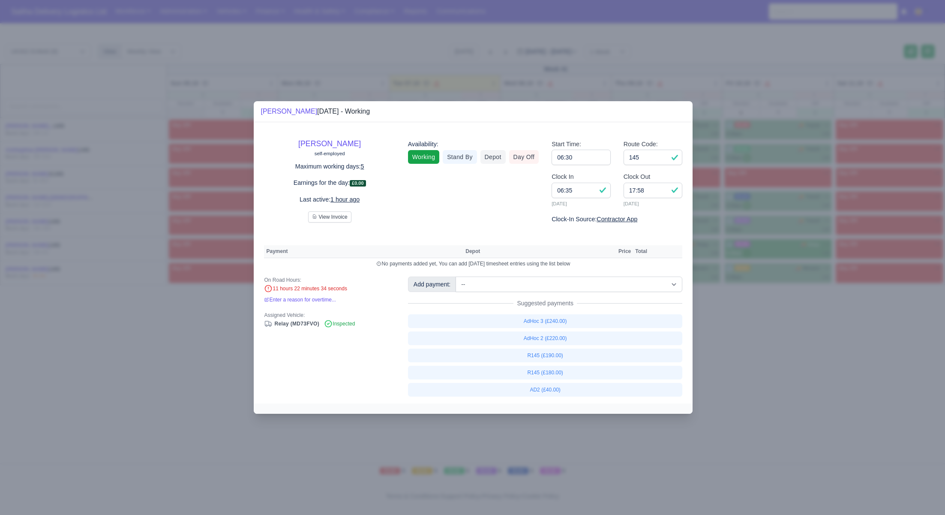 This screenshot has width=945, height=515. What do you see at coordinates (363, 251) in the screenshot?
I see `th: Payment` at bounding box center [363, 251].